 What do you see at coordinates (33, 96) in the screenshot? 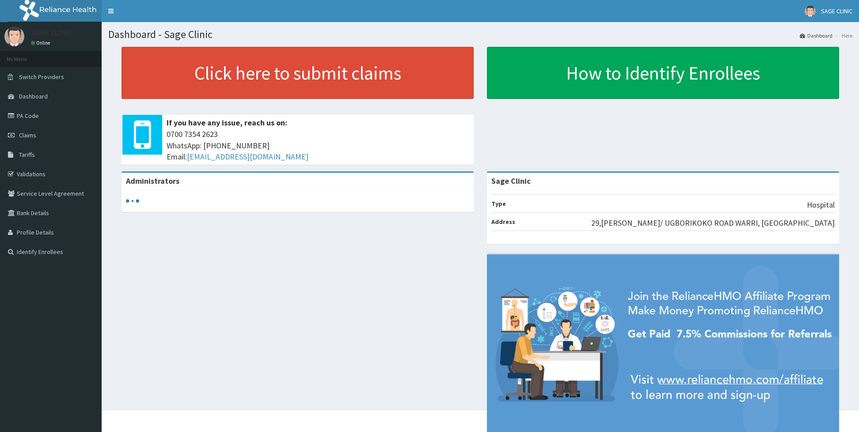
I see `span: Dashboard` at bounding box center [33, 96].